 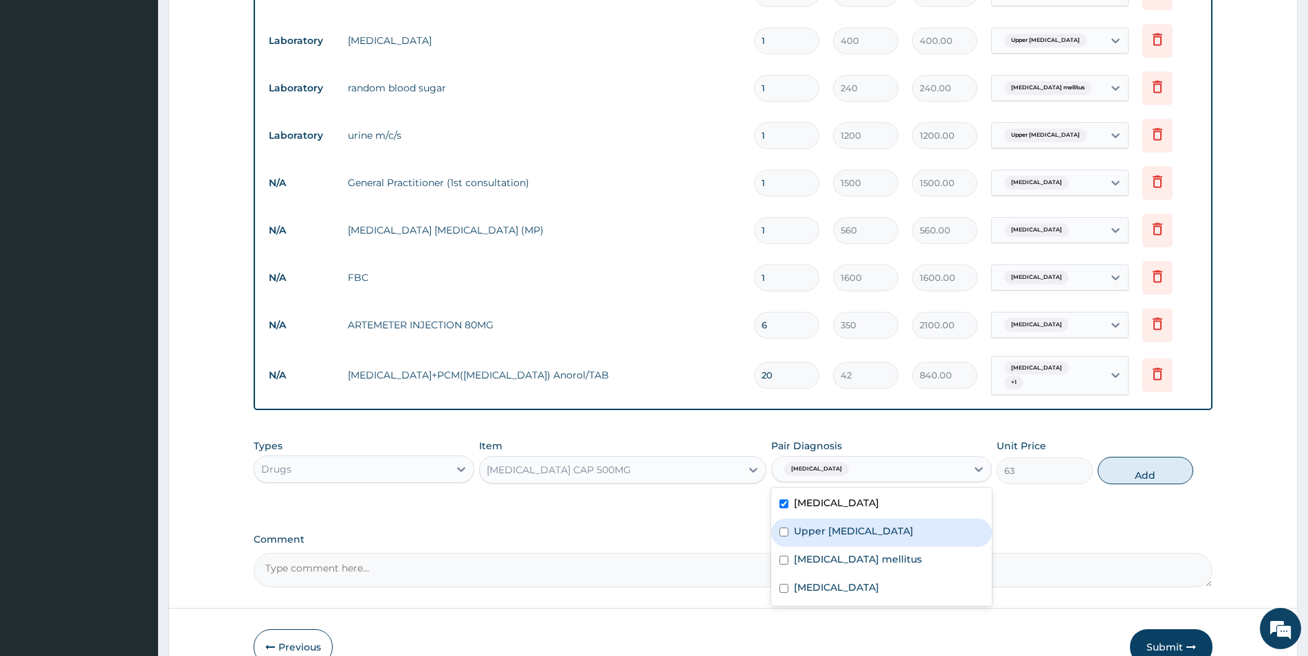 I want to click on label: Unit Price, so click(x=1022, y=446).